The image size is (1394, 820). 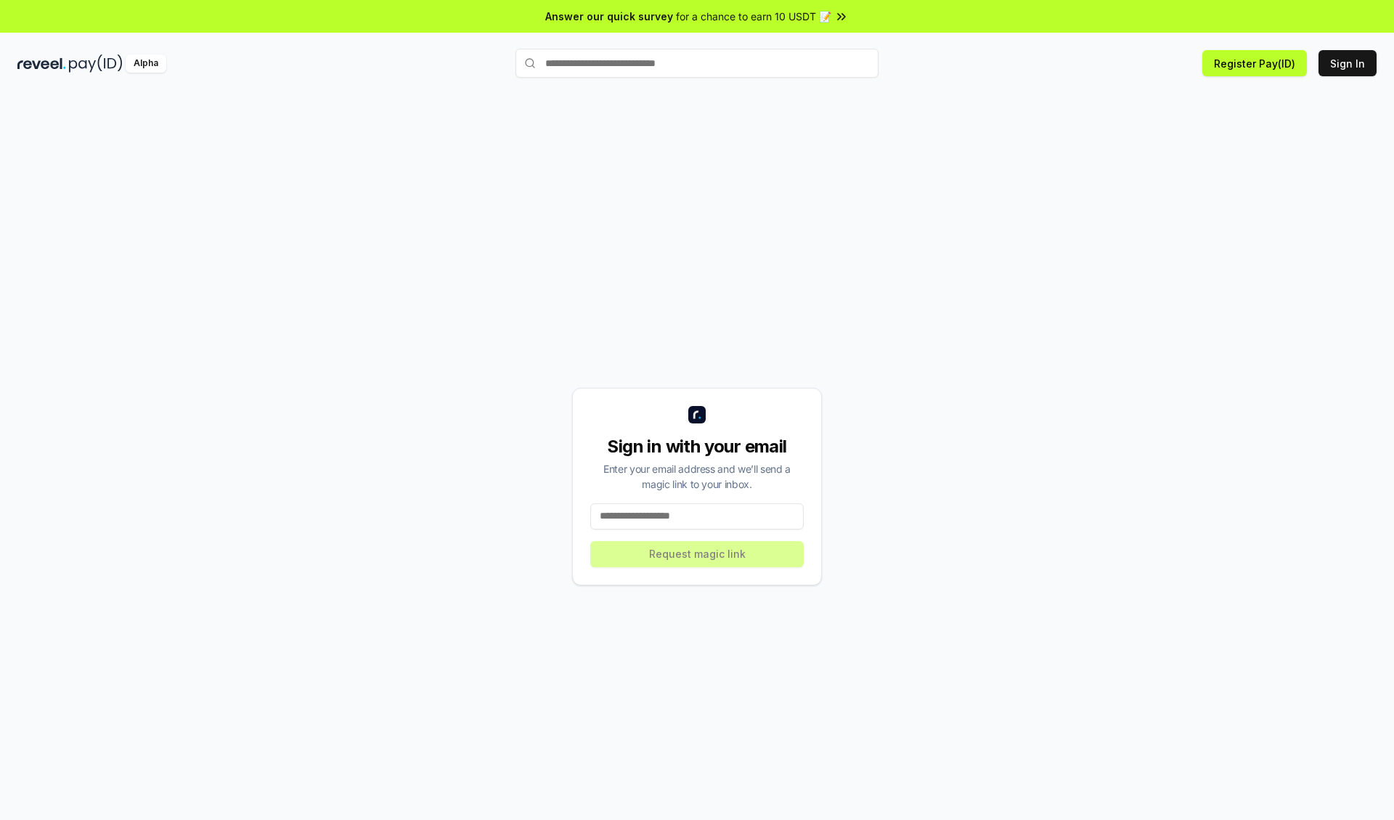 What do you see at coordinates (697, 446) in the screenshot?
I see `div: Sign in with your email` at bounding box center [697, 446].